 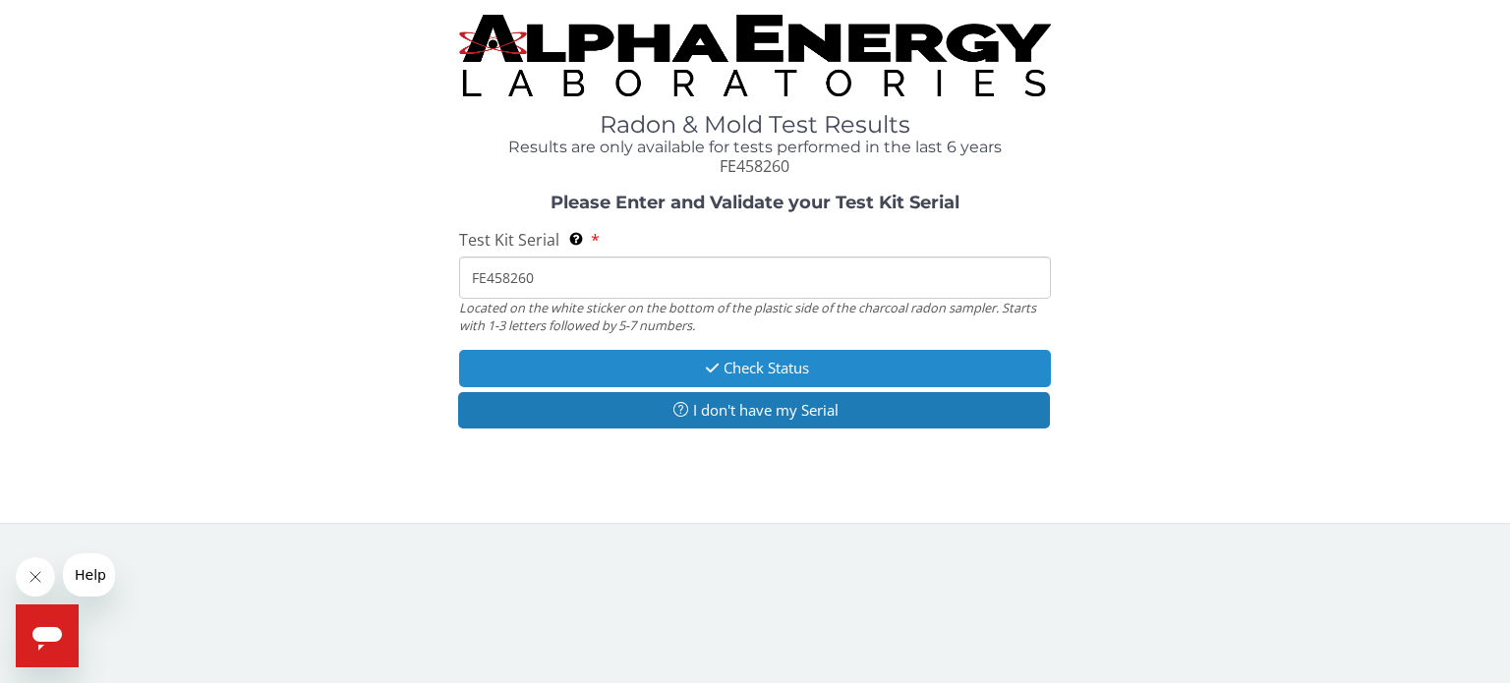 I want to click on h4: Results are only available for tests performed in the last 6 years, so click(x=755, y=147).